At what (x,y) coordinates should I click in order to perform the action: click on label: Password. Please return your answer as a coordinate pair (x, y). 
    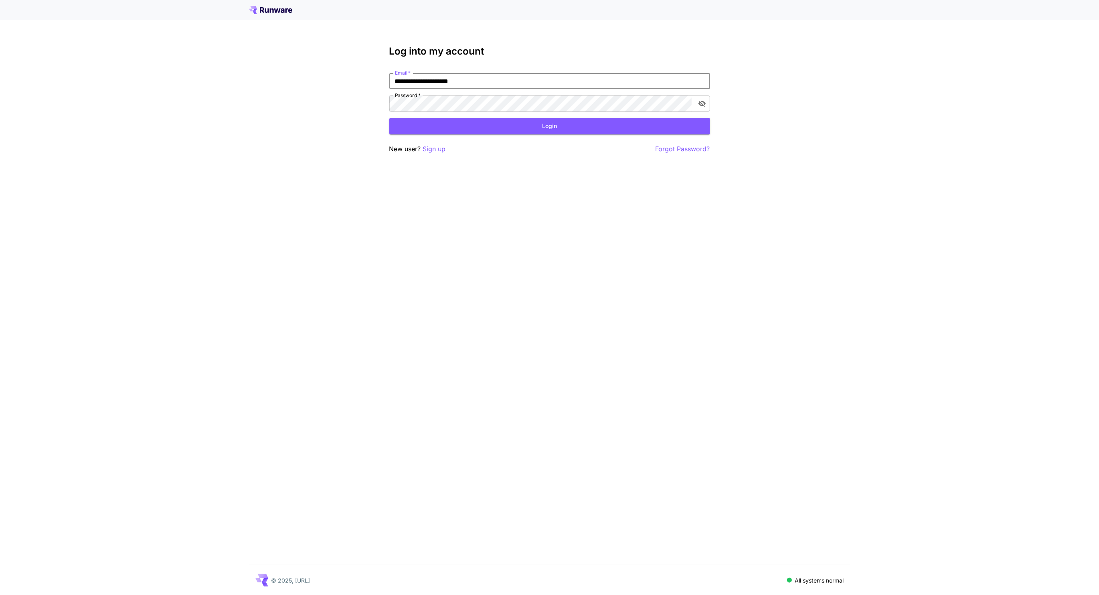
    Looking at the image, I should click on (408, 95).